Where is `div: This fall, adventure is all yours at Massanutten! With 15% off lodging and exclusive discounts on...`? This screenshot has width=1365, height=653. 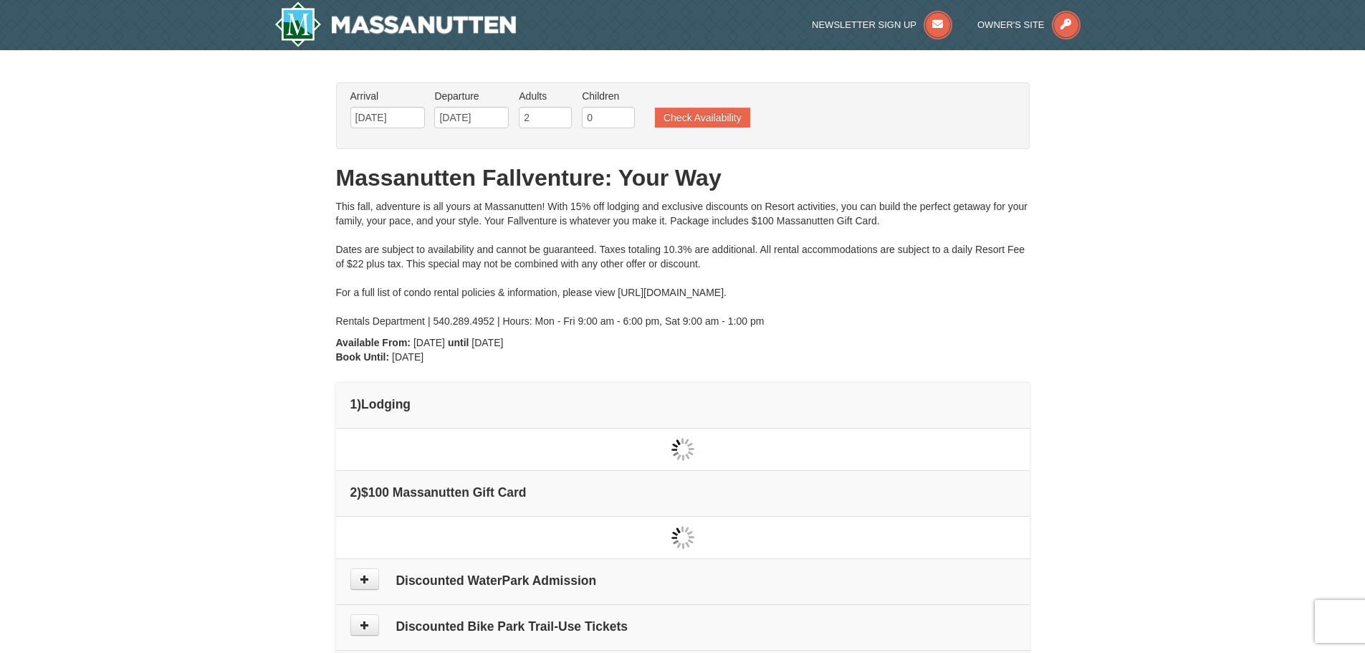
div: This fall, adventure is all yours at Massanutten! With 15% off lodging and exclusive discounts on... is located at coordinates (683, 264).